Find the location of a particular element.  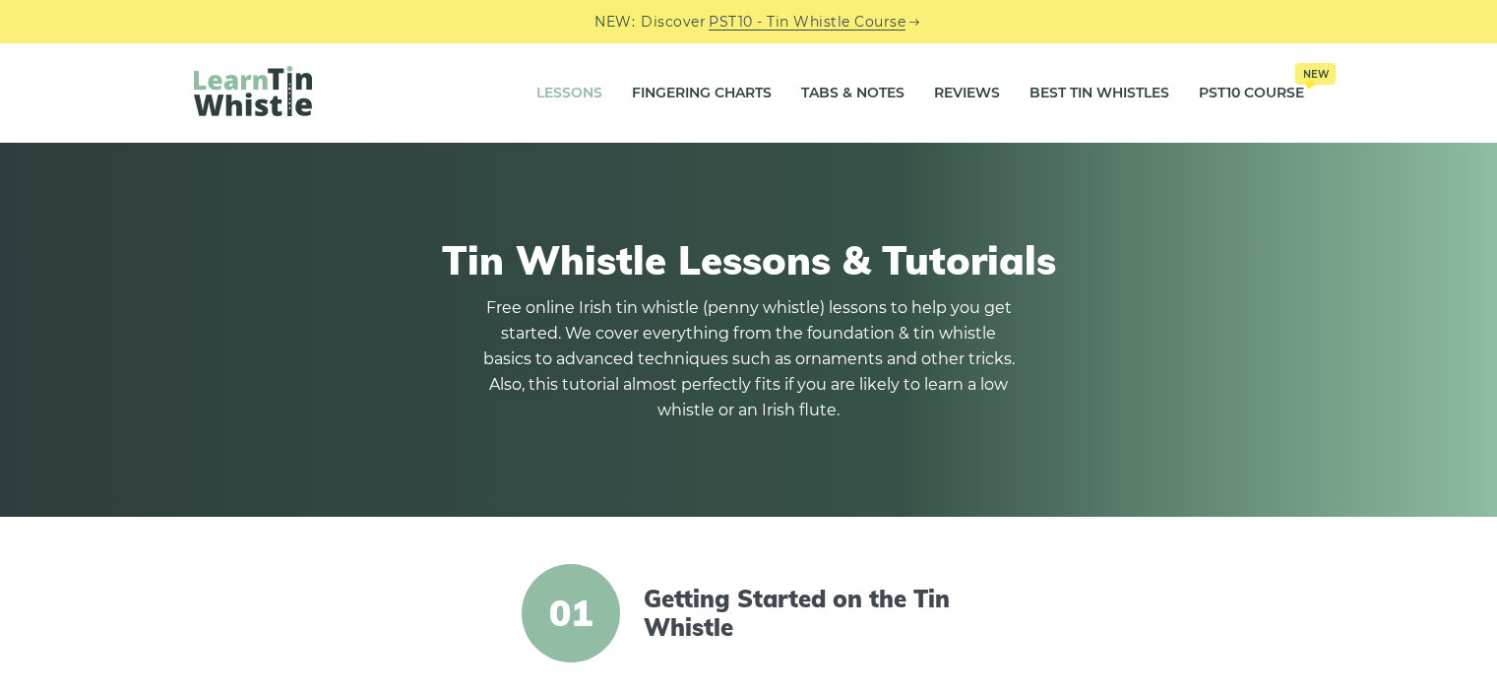

h1: Tin Whistle Lessons & Tutorials is located at coordinates (749, 260).